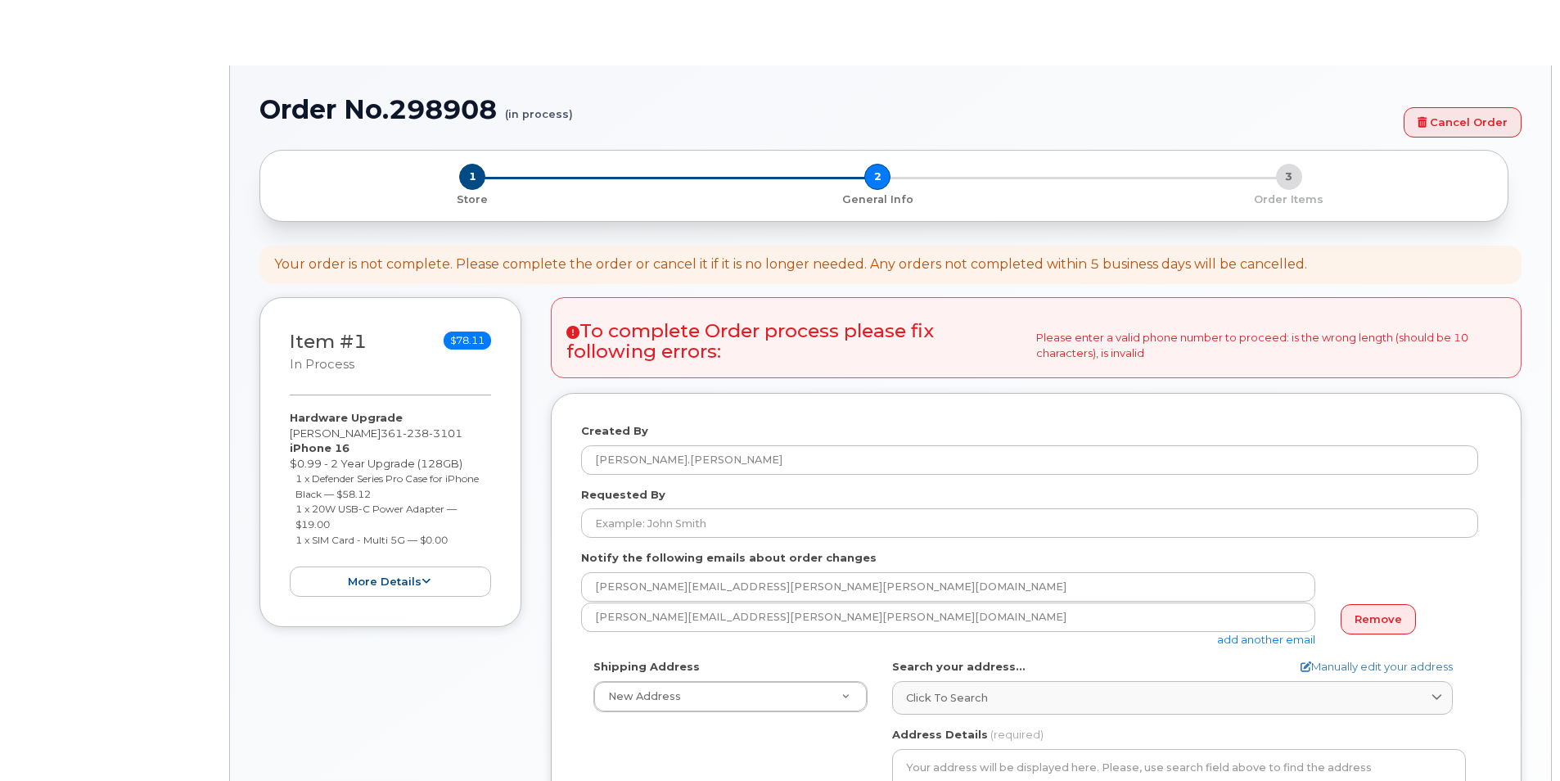 The image size is (1560, 781). What do you see at coordinates (422, 433) in the screenshot?
I see `span: 361` at bounding box center [422, 433].